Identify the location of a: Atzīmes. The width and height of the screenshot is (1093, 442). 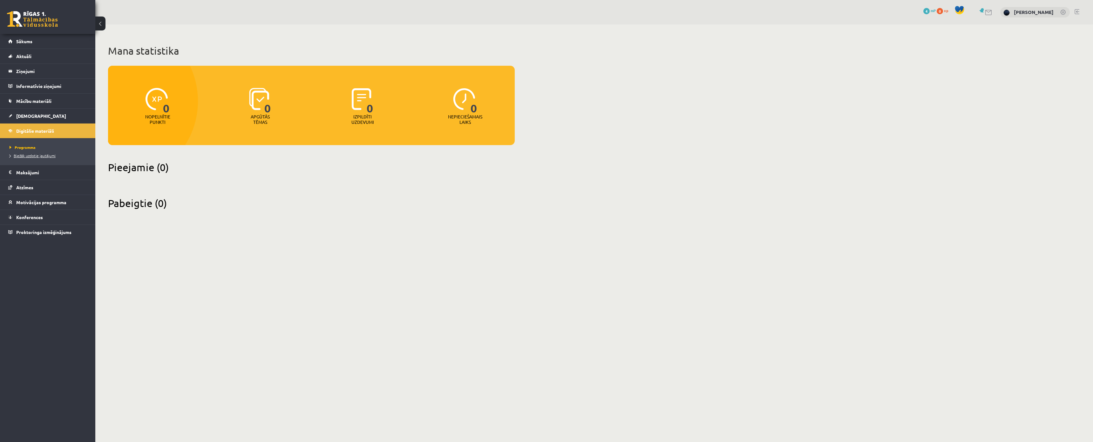
(48, 187).